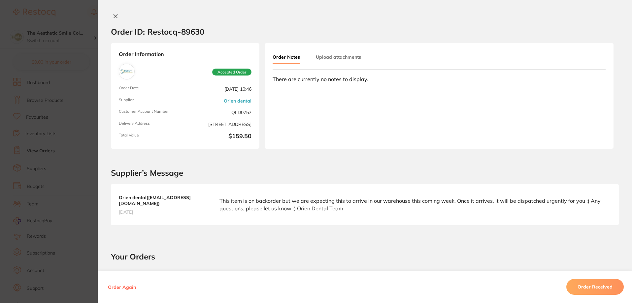 This screenshot has width=632, height=303. Describe the element at coordinates (238, 101) in the screenshot. I see `a: Orien dental` at that location.